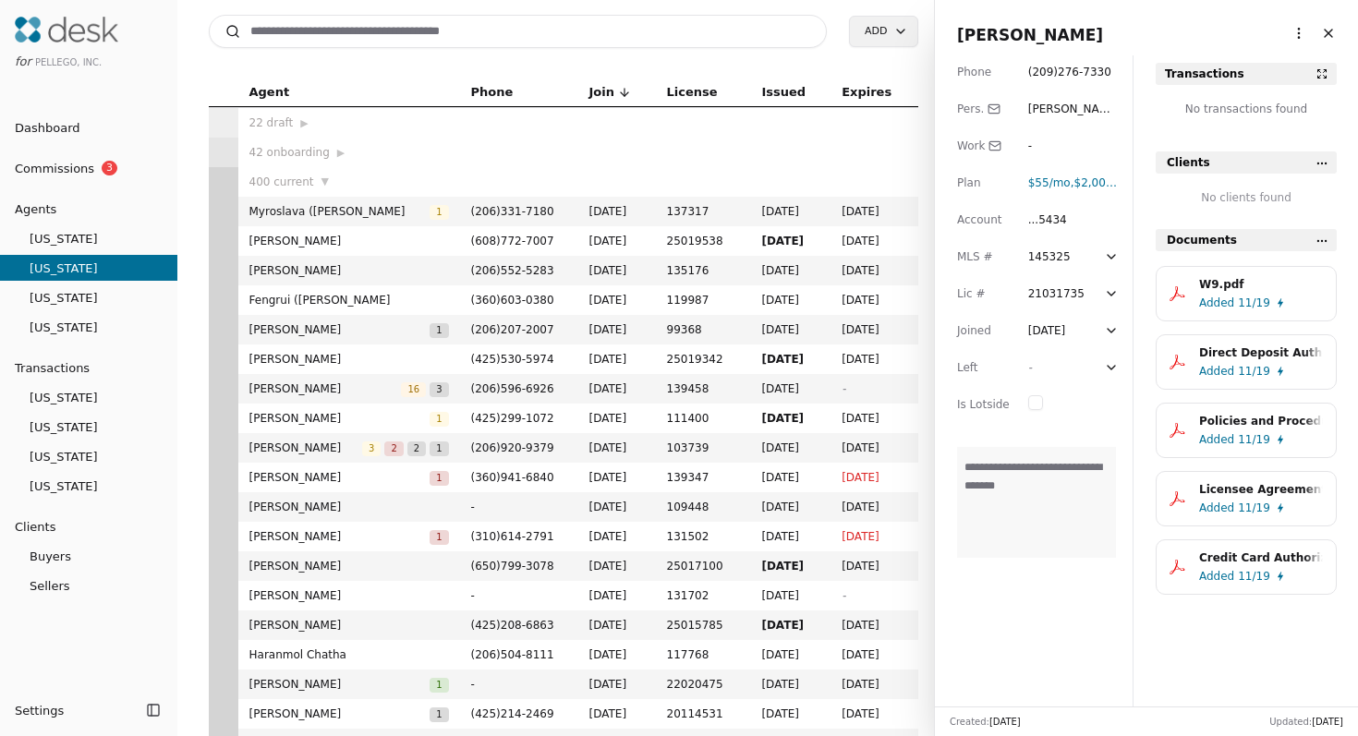 This screenshot has width=1358, height=736. Describe the element at coordinates (601, 92) in the screenshot. I see `span: Join` at that location.